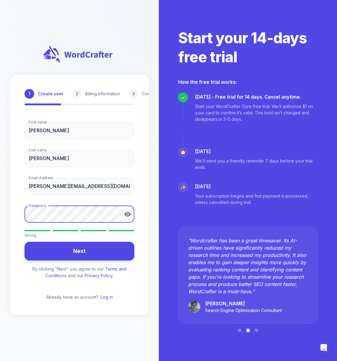 This screenshot has width=337, height=361. Describe the element at coordinates (79, 272) in the screenshot. I see `p: By clicking "Next" you agree to our and our .` at that location.